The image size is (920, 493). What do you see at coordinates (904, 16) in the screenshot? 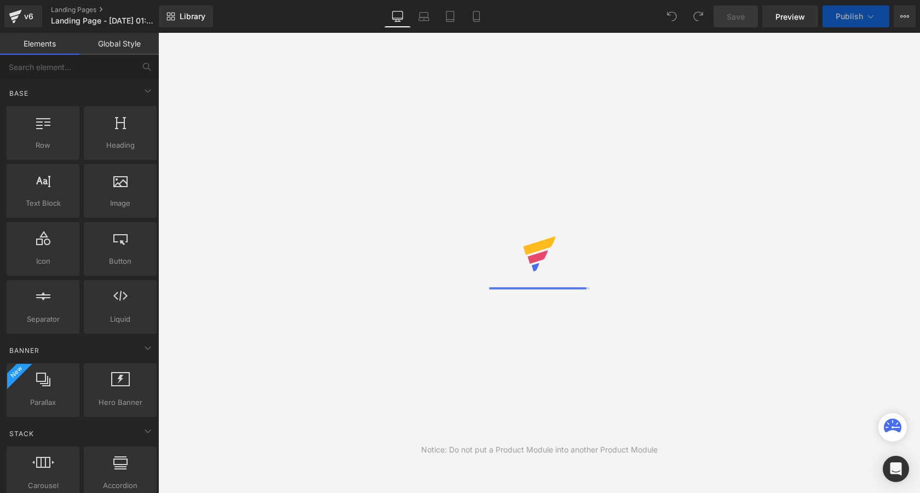
I see `button: More` at bounding box center [904, 16].